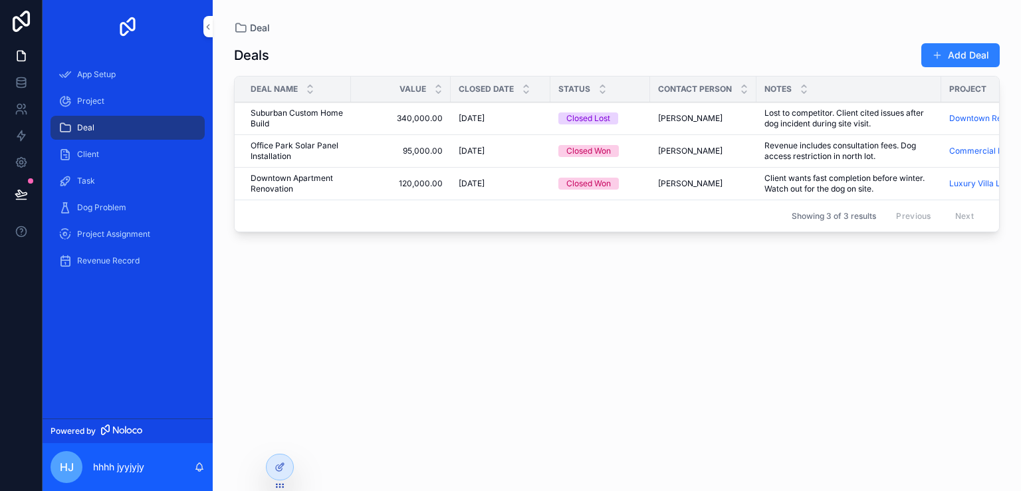  What do you see at coordinates (833, 216) in the screenshot?
I see `span: Showing 3 of 3 results` at bounding box center [833, 216].